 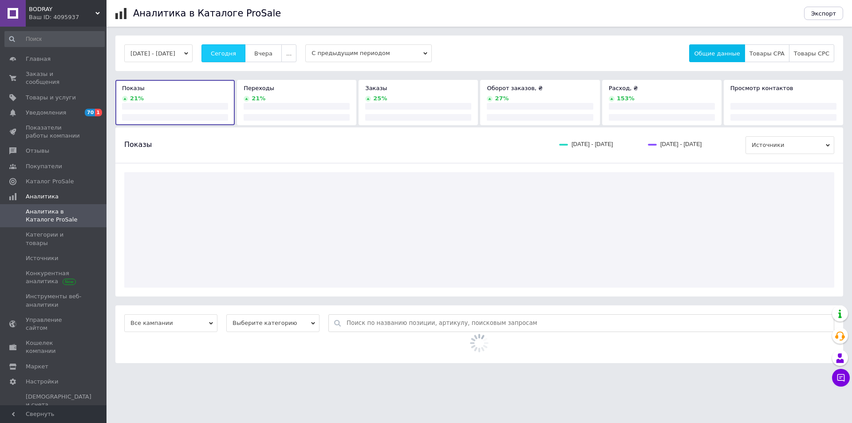 I want to click on span: С предыдущим периодом, so click(x=368, y=53).